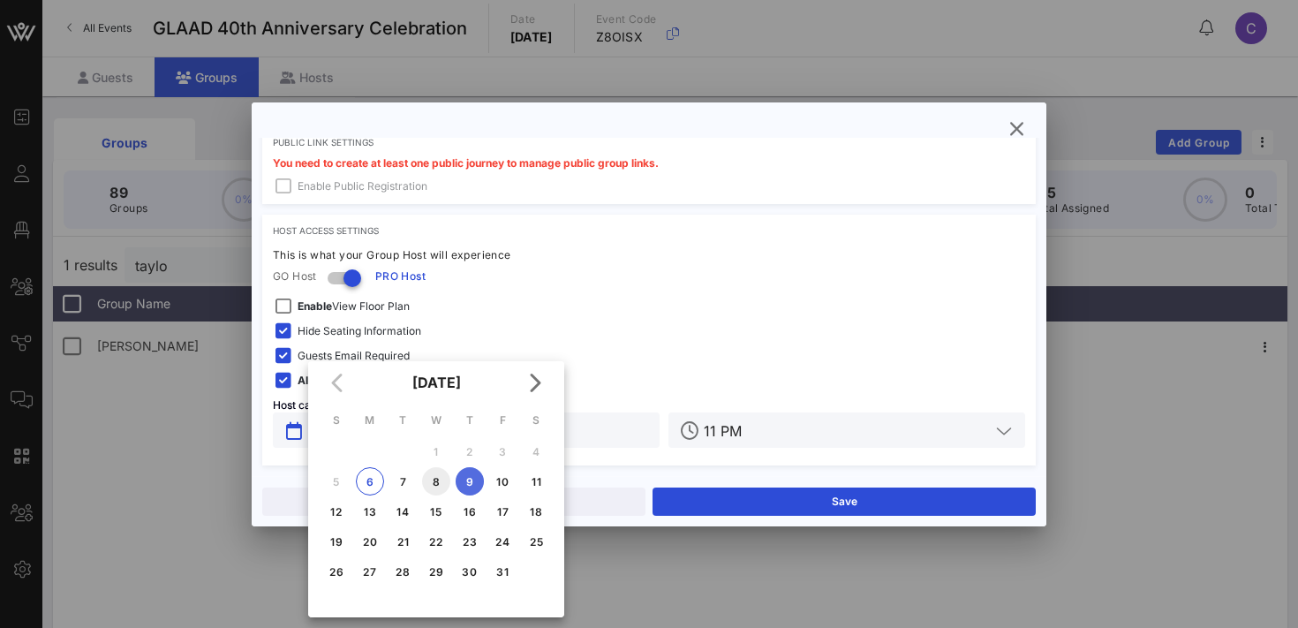  What do you see at coordinates (465, 163) in the screenshot?
I see `span: You need to create at least one public journey to manage public group links.` at bounding box center [465, 163].